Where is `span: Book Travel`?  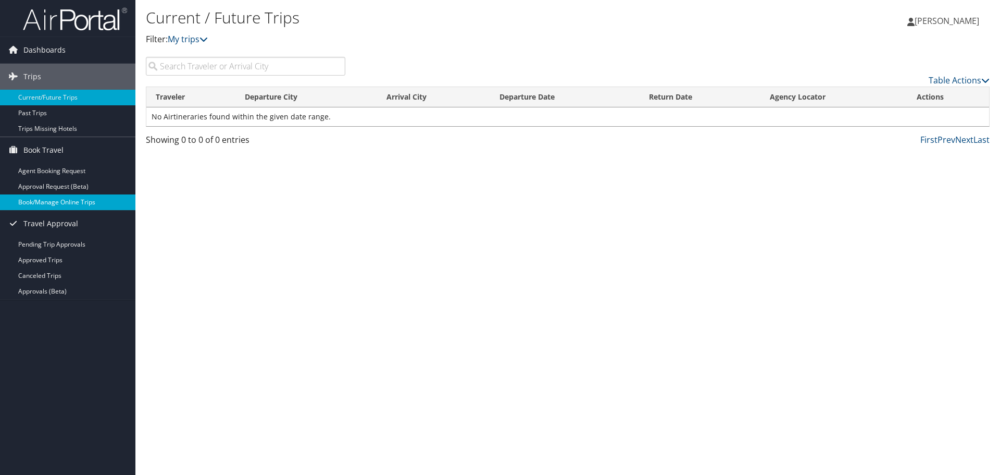 span: Book Travel is located at coordinates (43, 150).